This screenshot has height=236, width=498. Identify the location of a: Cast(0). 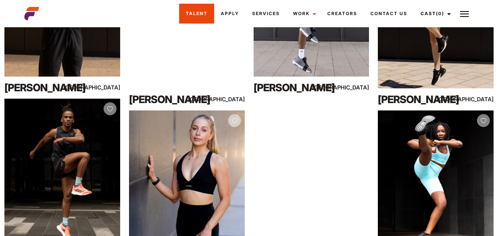
(434, 14).